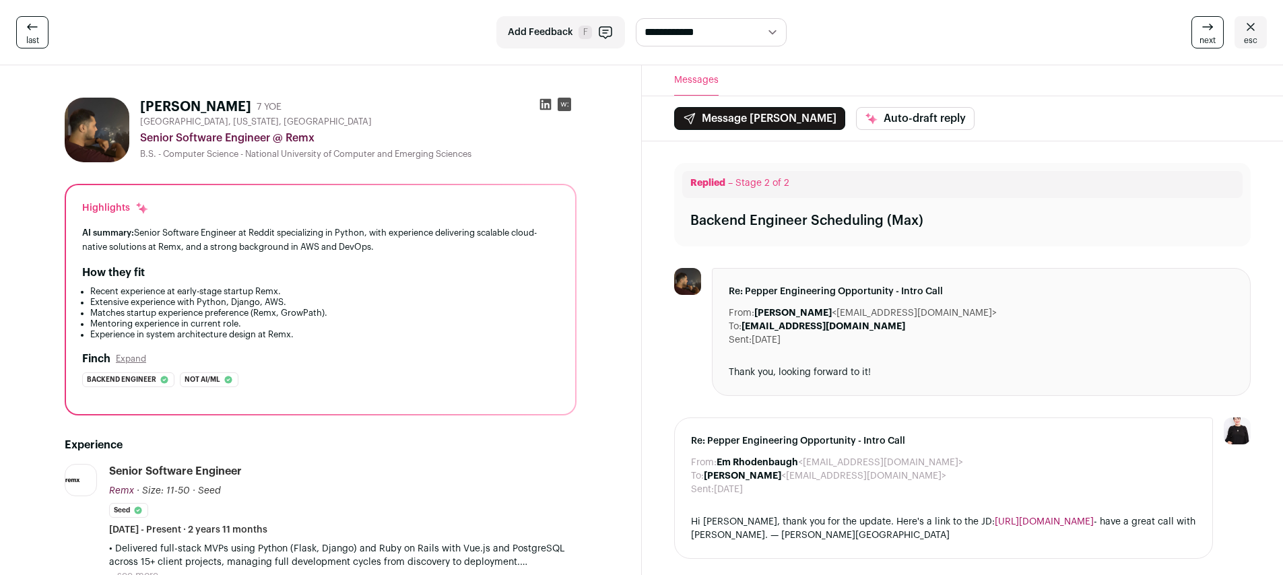 This screenshot has height=575, width=1283. Describe the element at coordinates (81, 480) in the screenshot. I see `img: 86fe64123d3e1bb636016e8cc8239107a0cebcb0f5d064e87b0fa81524ddc165.jpg` at that location.